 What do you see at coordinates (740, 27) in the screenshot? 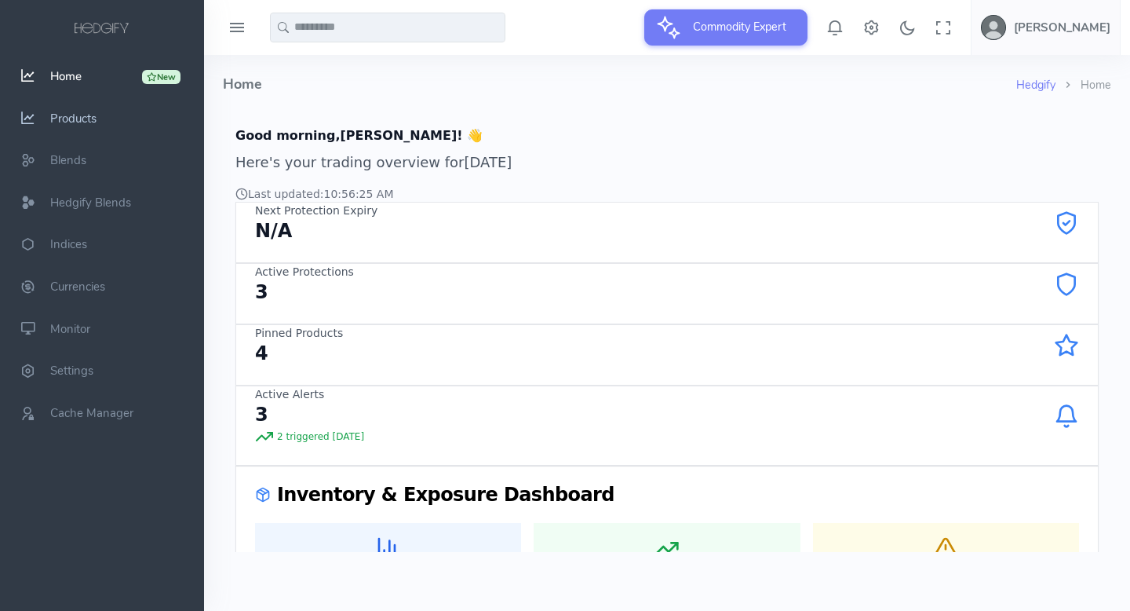
I see `span: Commodity Expert` at bounding box center [740, 27].